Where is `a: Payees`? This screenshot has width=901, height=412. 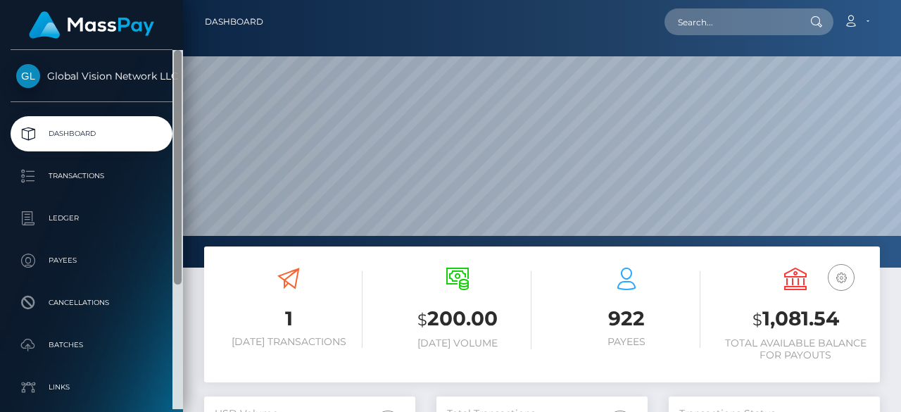 a: Payees is located at coordinates (92, 261).